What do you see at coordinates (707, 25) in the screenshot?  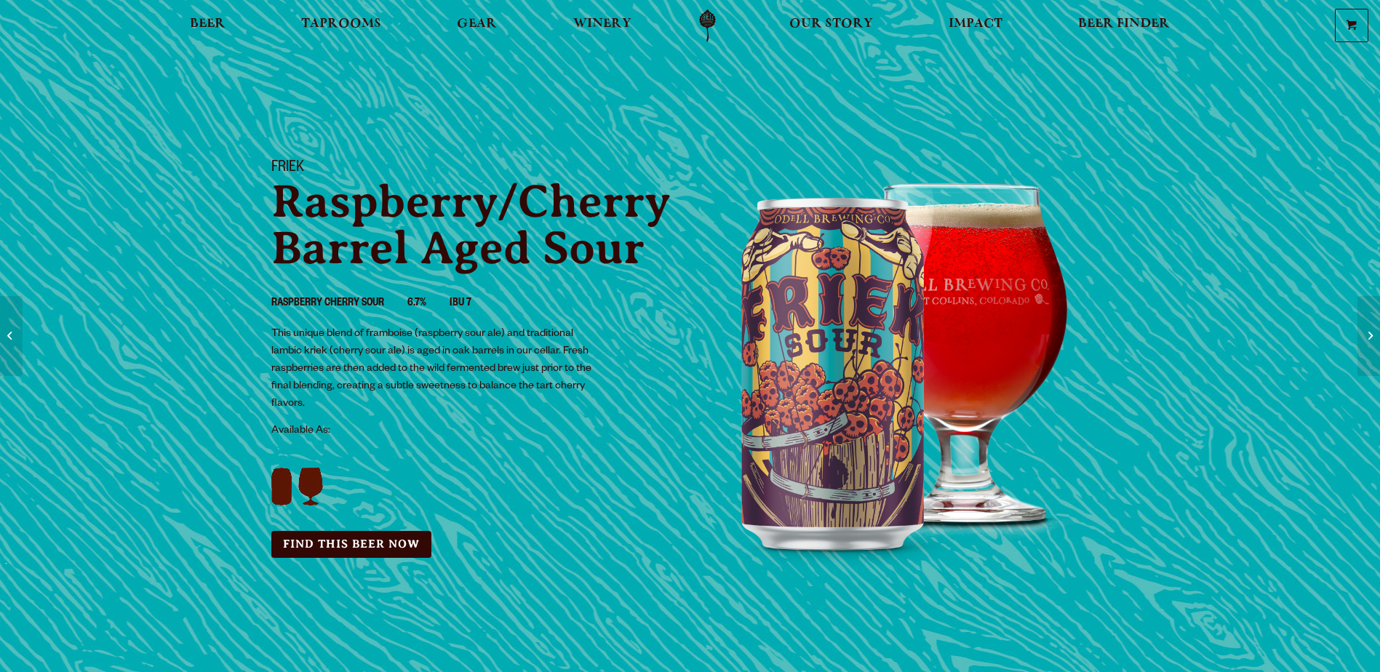 I see `a: Odell Home` at bounding box center [707, 25].